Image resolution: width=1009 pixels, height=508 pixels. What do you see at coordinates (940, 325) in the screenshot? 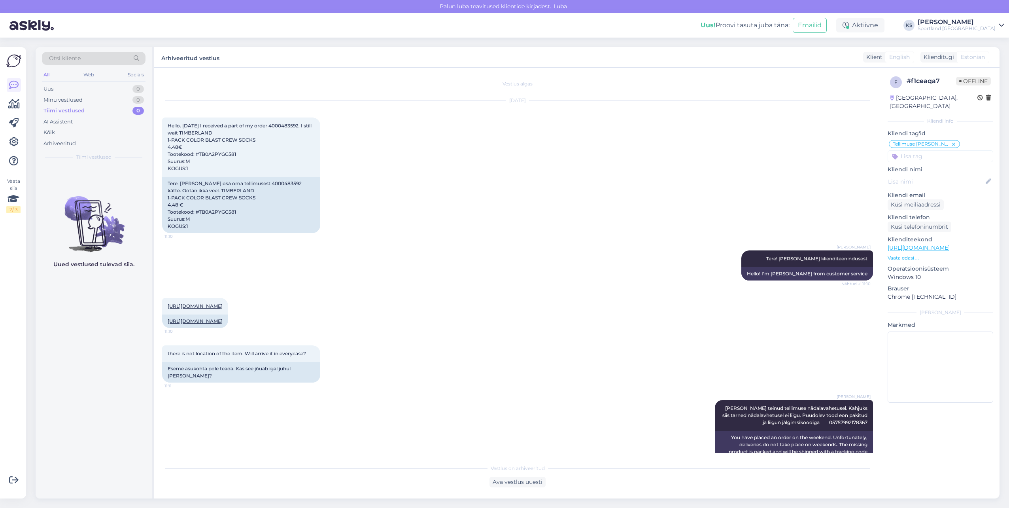
I see `p: Märkmed` at bounding box center [940, 325].